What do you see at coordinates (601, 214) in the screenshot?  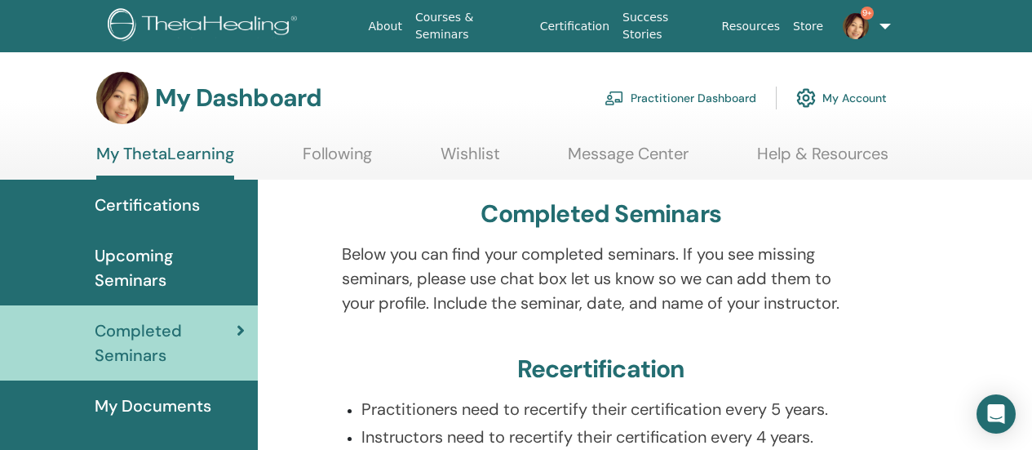 I see `h3: Completed Seminars` at bounding box center [601, 214].